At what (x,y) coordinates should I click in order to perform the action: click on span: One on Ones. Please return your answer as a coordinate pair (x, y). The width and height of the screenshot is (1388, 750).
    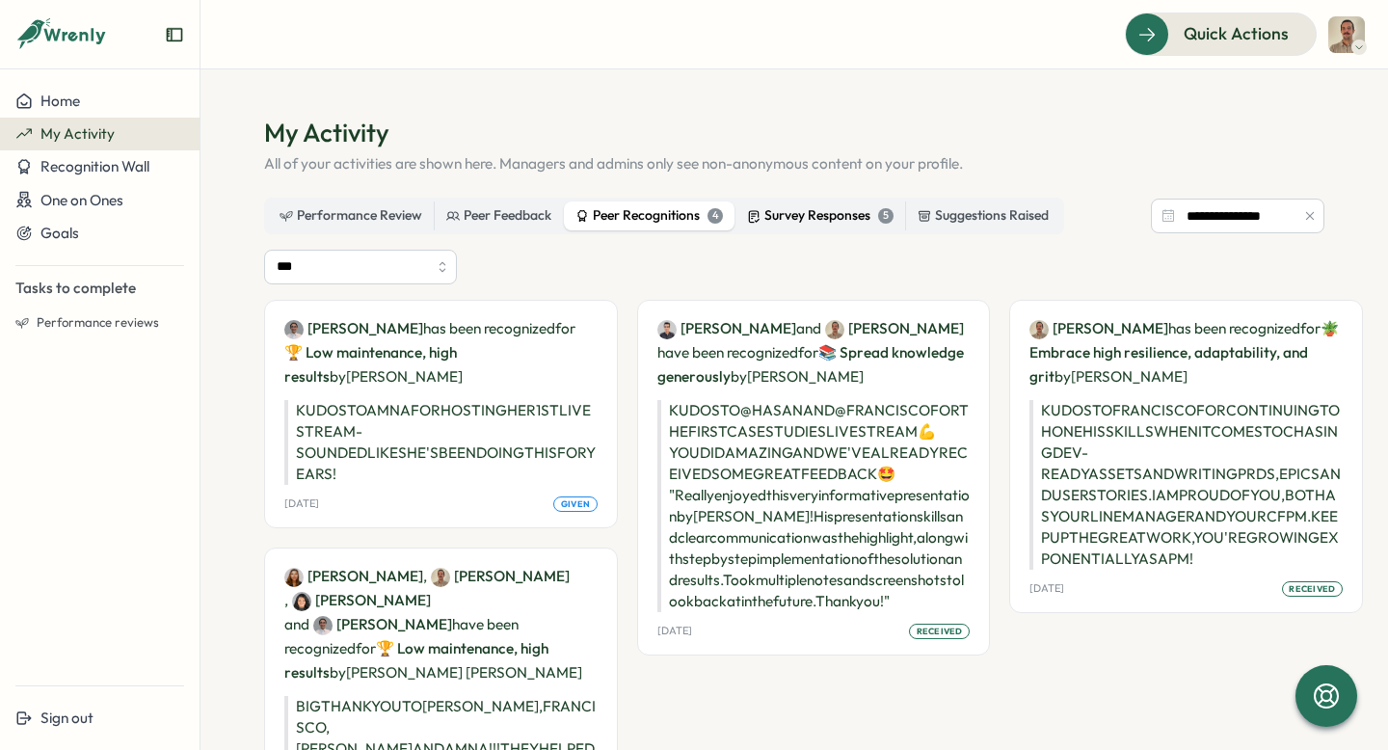
    Looking at the image, I should click on (82, 199).